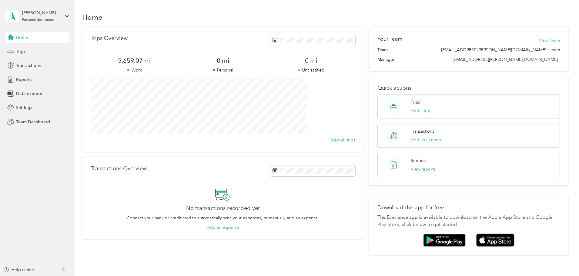  I want to click on h1: Home, so click(92, 17).